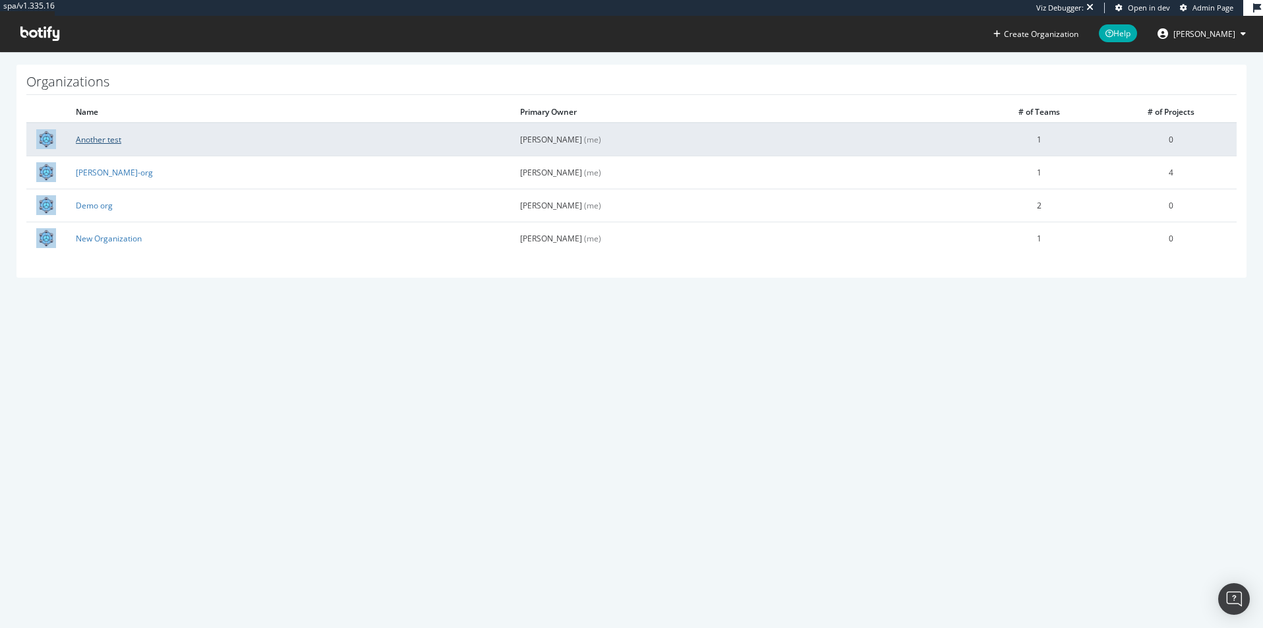 This screenshot has height=628, width=1263. Describe the element at coordinates (1213, 7) in the screenshot. I see `span: Admin Page` at that location.